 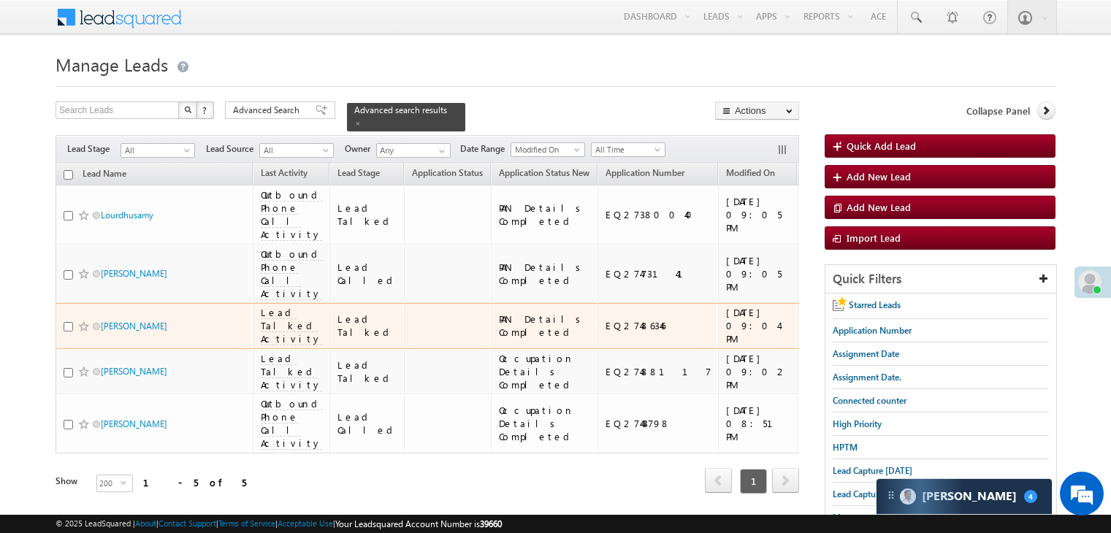 I want to click on div: EQ27486346, so click(x=658, y=326).